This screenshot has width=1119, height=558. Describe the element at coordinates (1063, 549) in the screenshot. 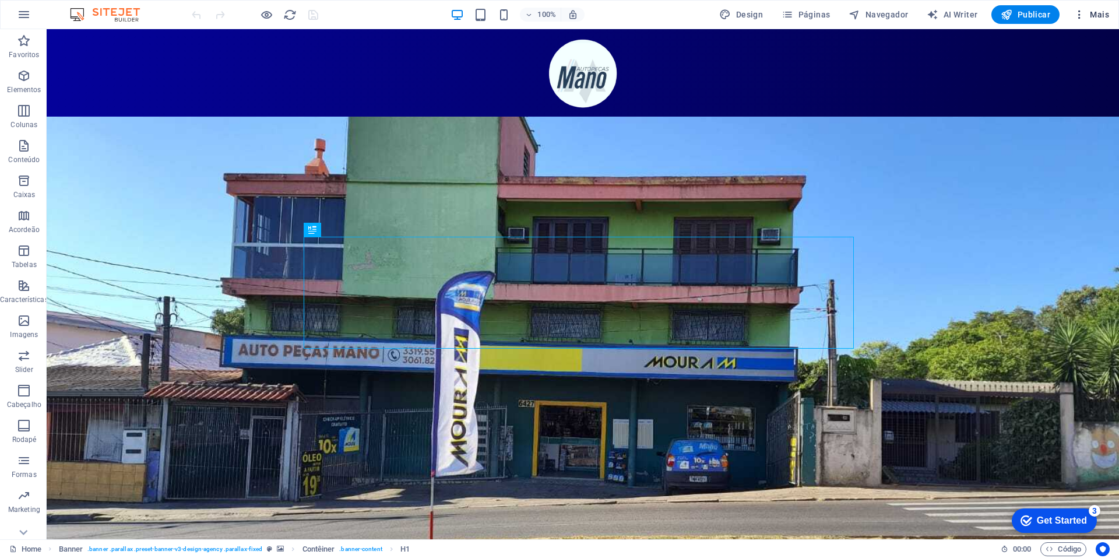

I see `span: Código` at that location.